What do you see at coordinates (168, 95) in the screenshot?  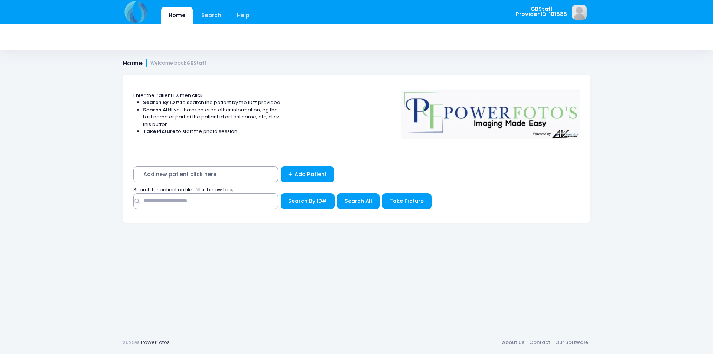 I see `span: Enter the Patient ID, then click` at bounding box center [168, 95].